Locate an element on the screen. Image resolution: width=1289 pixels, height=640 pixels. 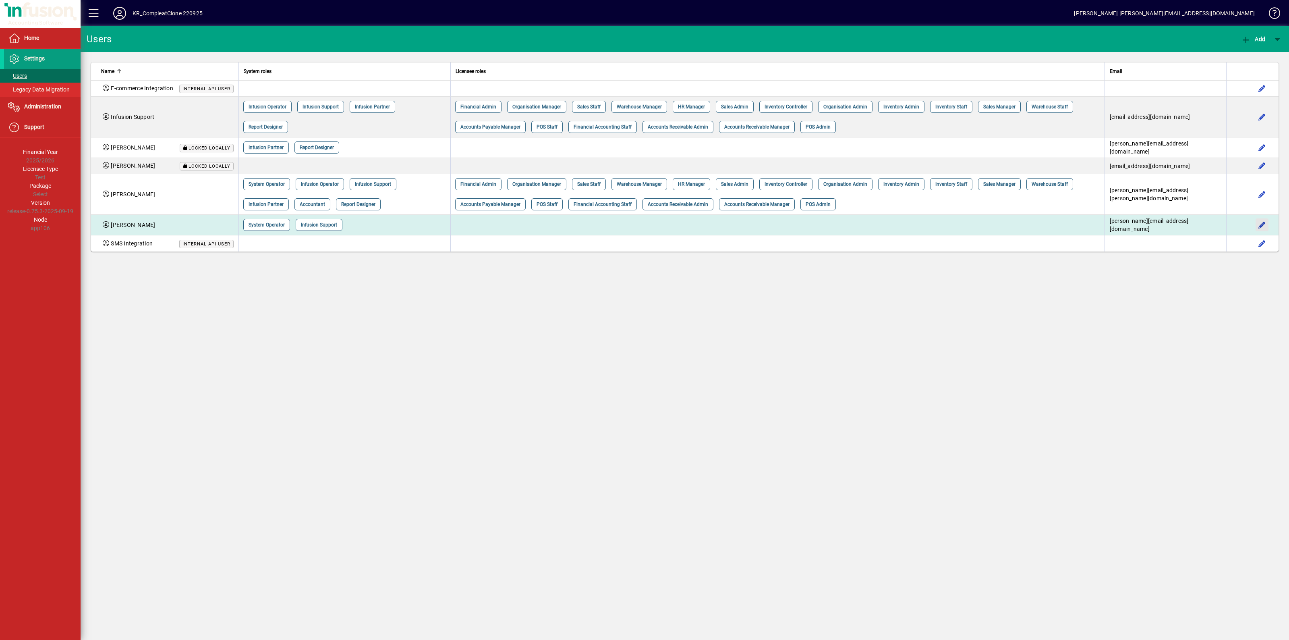
a: Home is located at coordinates (42, 38).